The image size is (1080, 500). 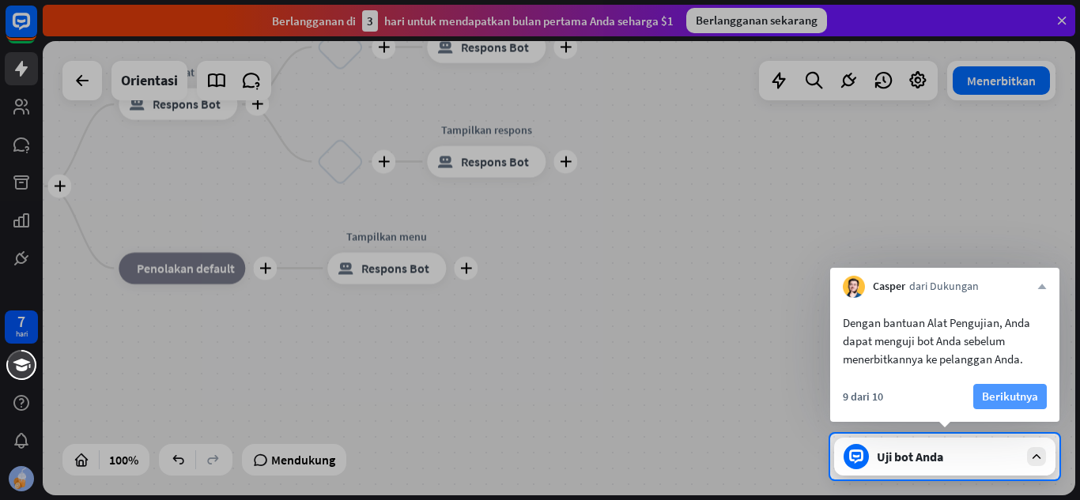 What do you see at coordinates (36, 30) in the screenshot?
I see `button: Open LiveChat chat widget` at bounding box center [36, 30].